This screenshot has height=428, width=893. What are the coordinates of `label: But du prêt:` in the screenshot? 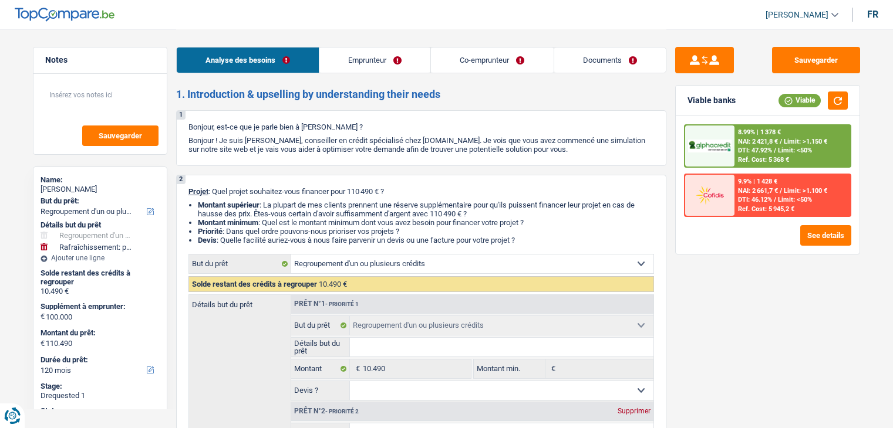 It's located at (99, 201).